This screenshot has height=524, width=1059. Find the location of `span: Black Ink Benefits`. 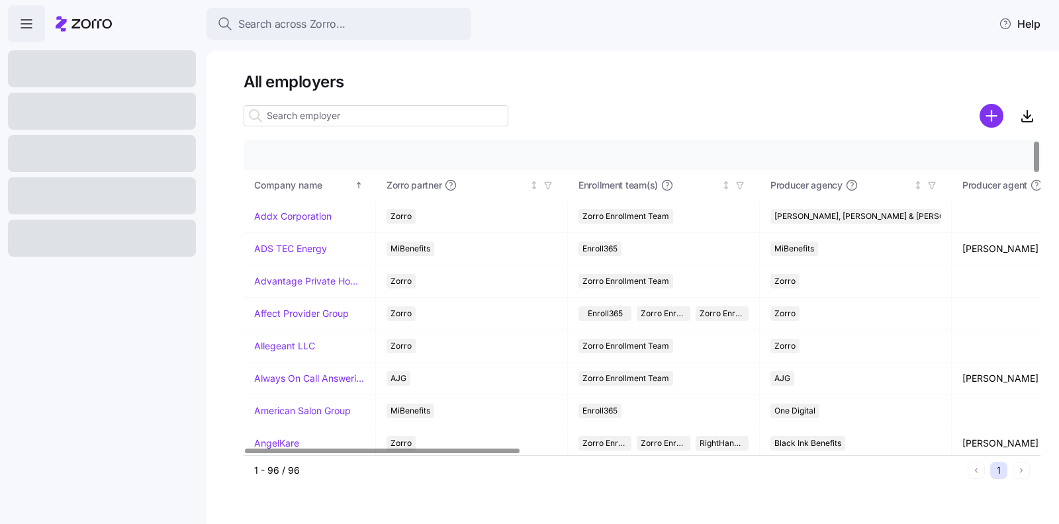

span: Black Ink Benefits is located at coordinates (808, 444).